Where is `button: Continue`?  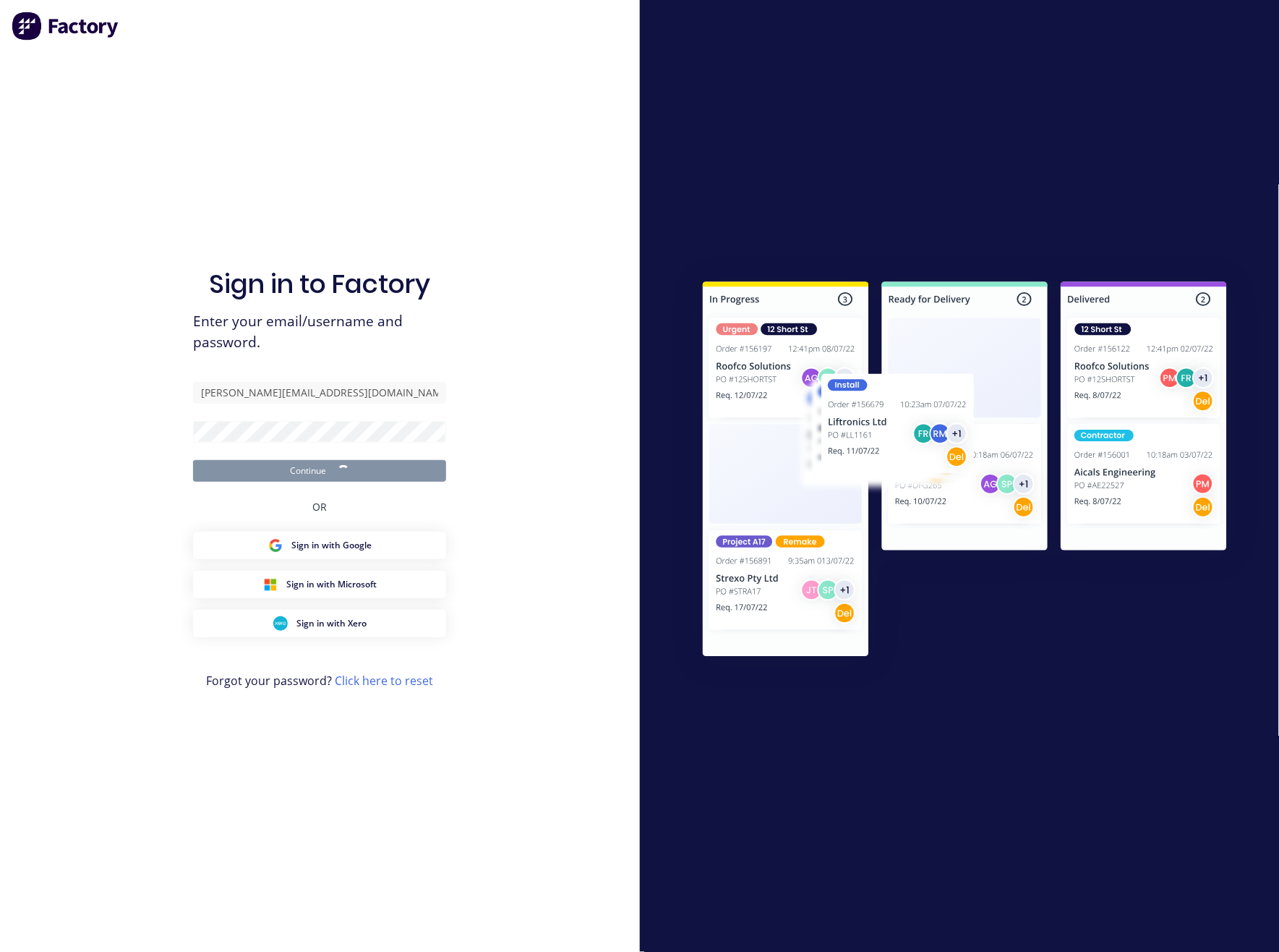 button: Continue is located at coordinates (320, 471).